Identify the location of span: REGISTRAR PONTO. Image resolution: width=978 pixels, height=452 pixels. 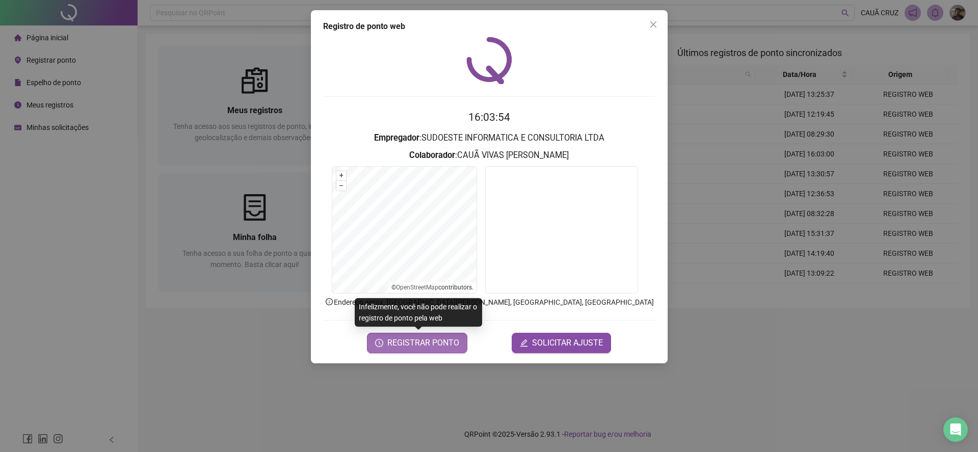
(423, 343).